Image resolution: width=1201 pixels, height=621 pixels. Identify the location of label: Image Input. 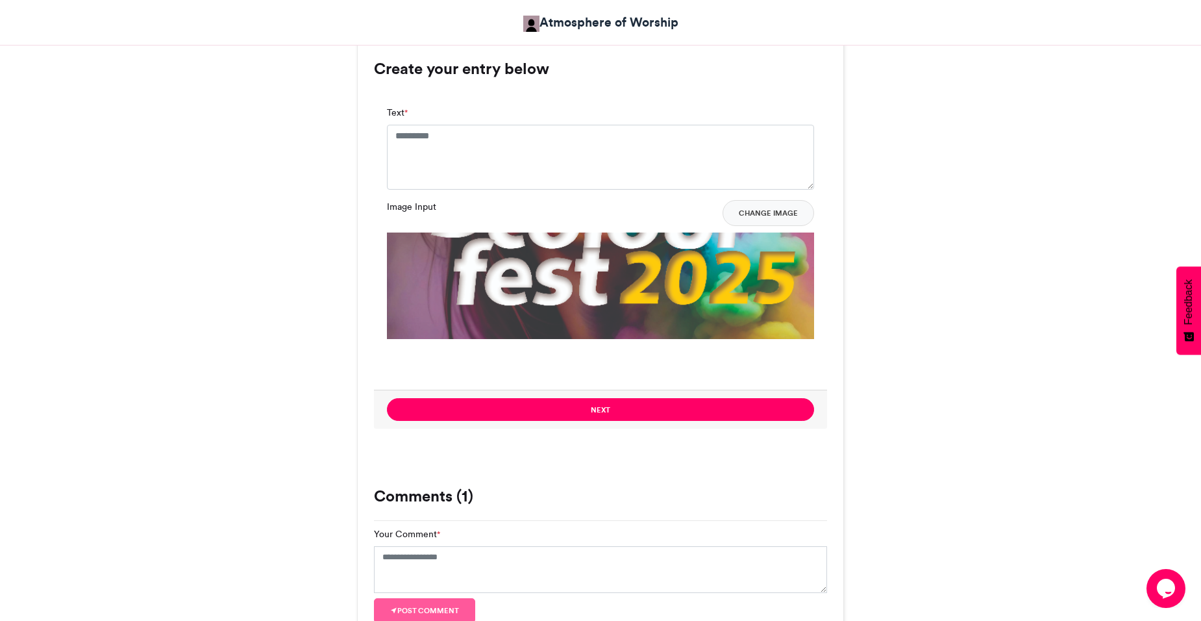
(412, 206).